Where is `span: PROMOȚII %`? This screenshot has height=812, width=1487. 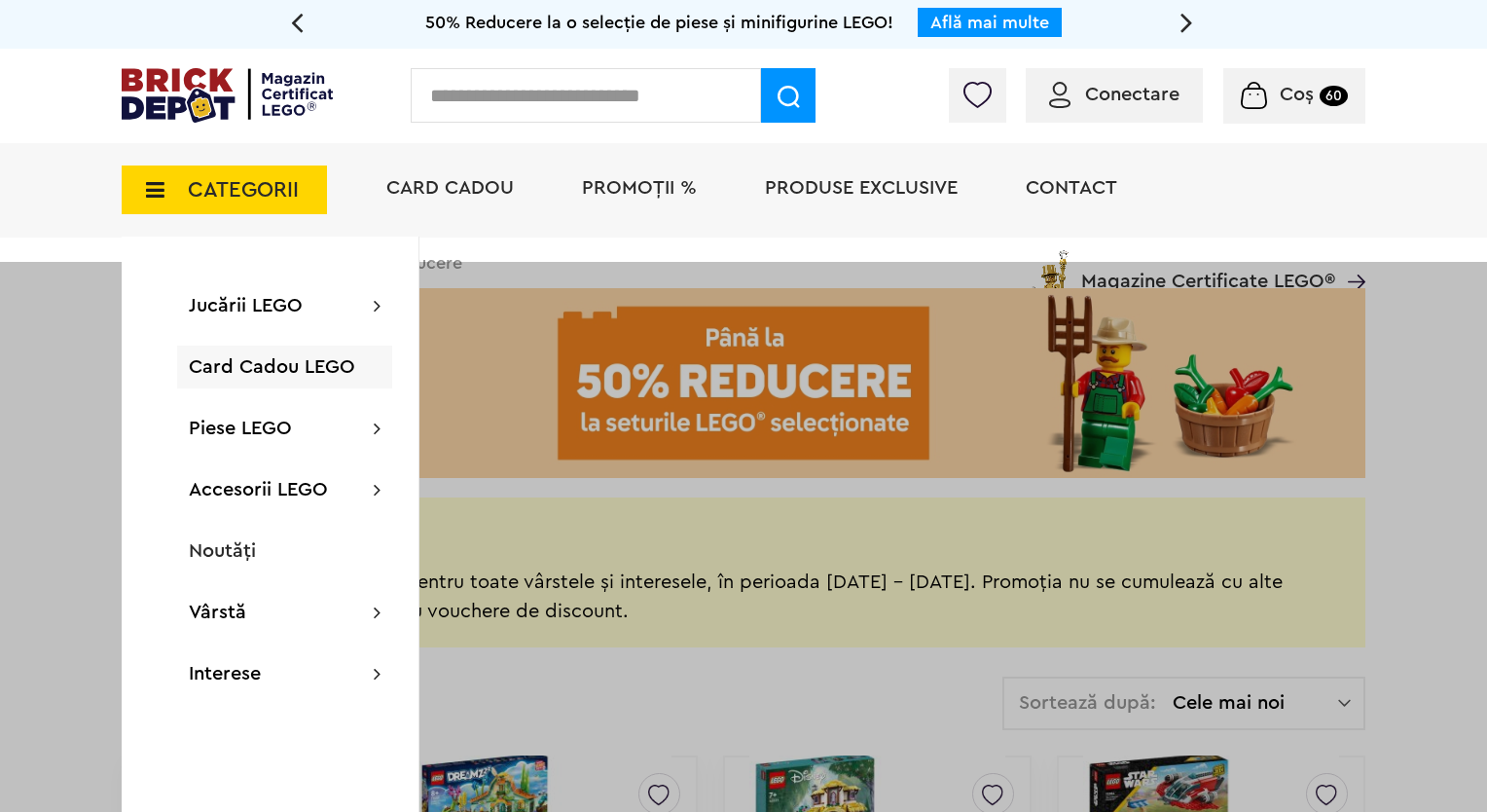 span: PROMOȚII % is located at coordinates (640, 188).